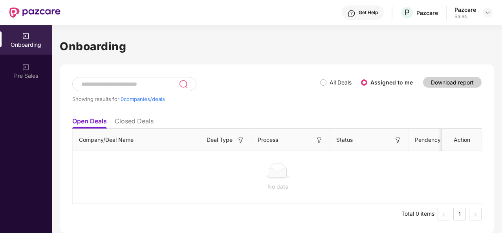 This screenshot has height=233, width=502. Describe the element at coordinates (277, 46) in the screenshot. I see `h1: Onboarding` at that location.